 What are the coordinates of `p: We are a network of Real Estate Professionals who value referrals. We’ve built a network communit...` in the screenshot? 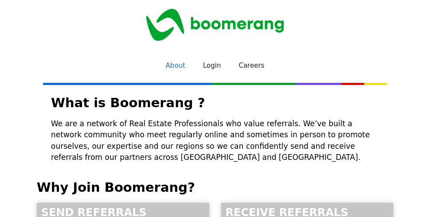 It's located at (215, 141).